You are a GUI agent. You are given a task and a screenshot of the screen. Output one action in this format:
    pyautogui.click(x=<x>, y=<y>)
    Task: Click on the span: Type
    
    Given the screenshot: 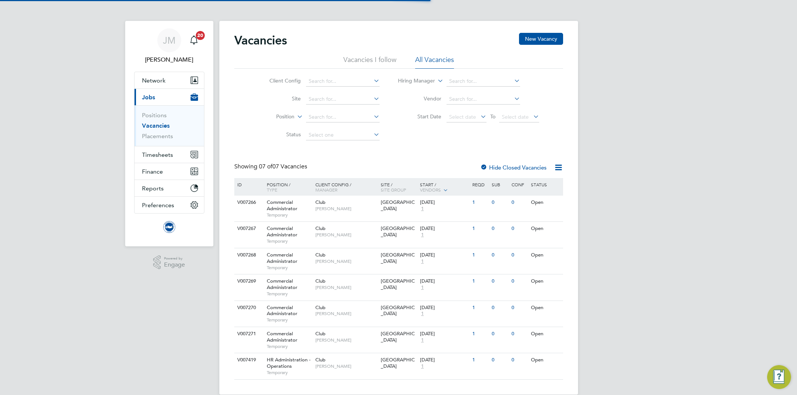 What is the action you would take?
    pyautogui.click(x=272, y=190)
    